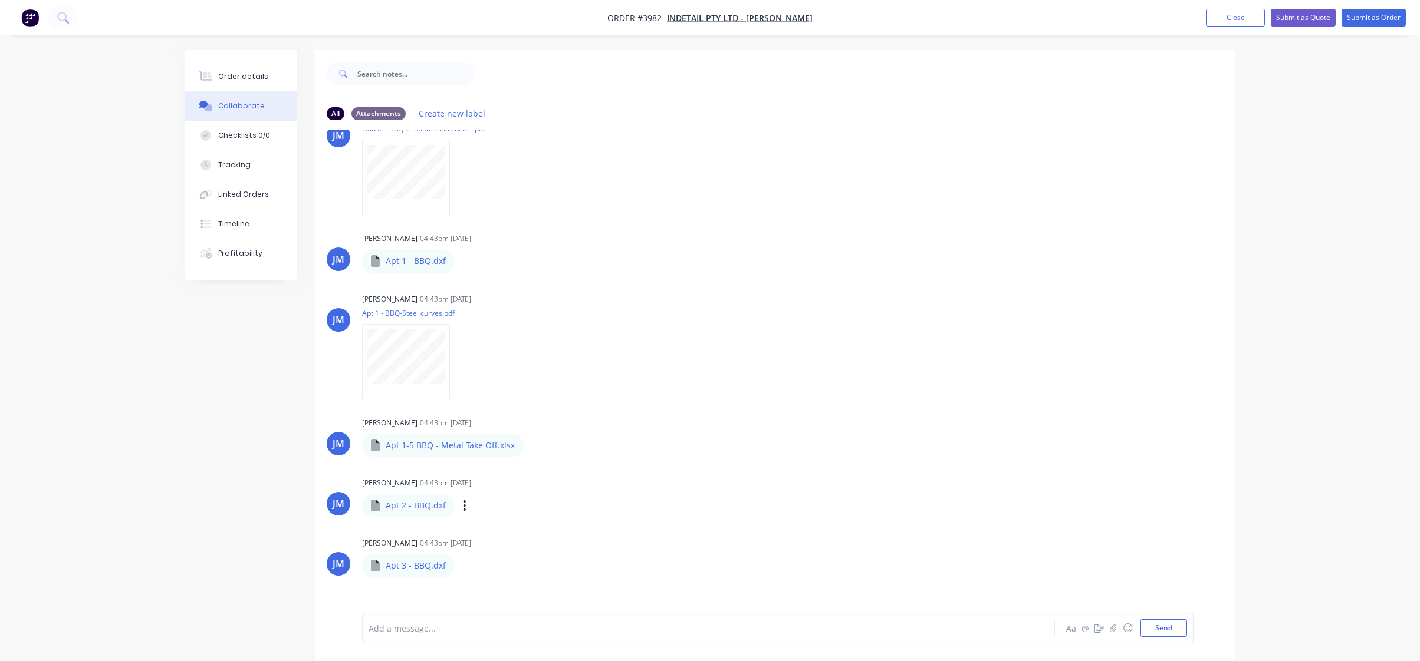 Image resolution: width=1420 pixels, height=661 pixels. Describe the element at coordinates (411, 313) in the screenshot. I see `p: Apt 1 - BBQ-Steel curves.pdf` at that location.